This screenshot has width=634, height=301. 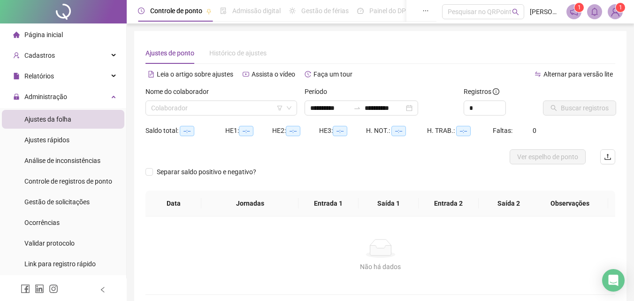 I want to click on span: 0, so click(x=535, y=130).